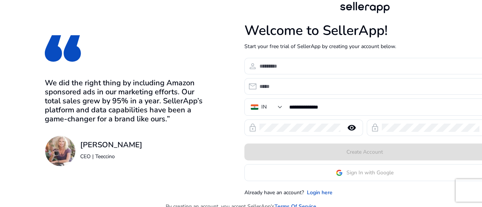 The width and height of the screenshot is (482, 207). Describe the element at coordinates (253, 66) in the screenshot. I see `span: person` at that location.